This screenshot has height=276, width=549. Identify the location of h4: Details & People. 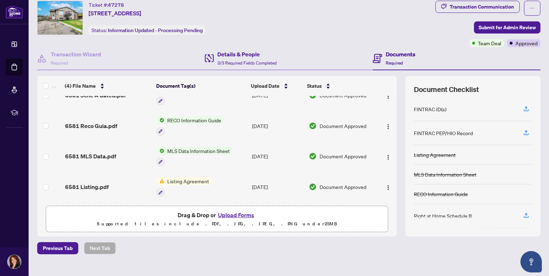
(247, 54).